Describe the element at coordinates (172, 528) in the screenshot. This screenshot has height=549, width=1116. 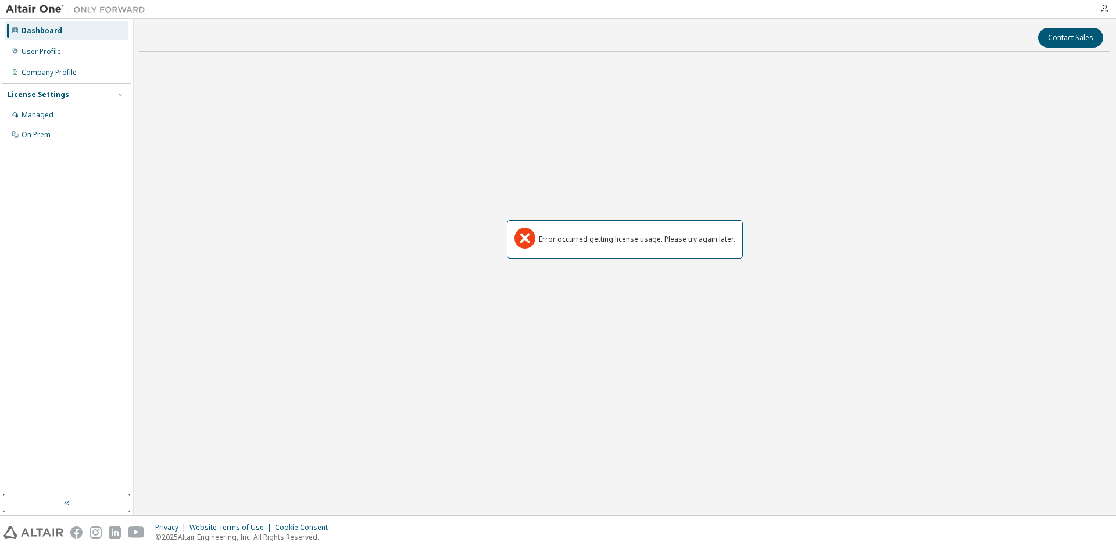
I see `div: Privacy` at that location.